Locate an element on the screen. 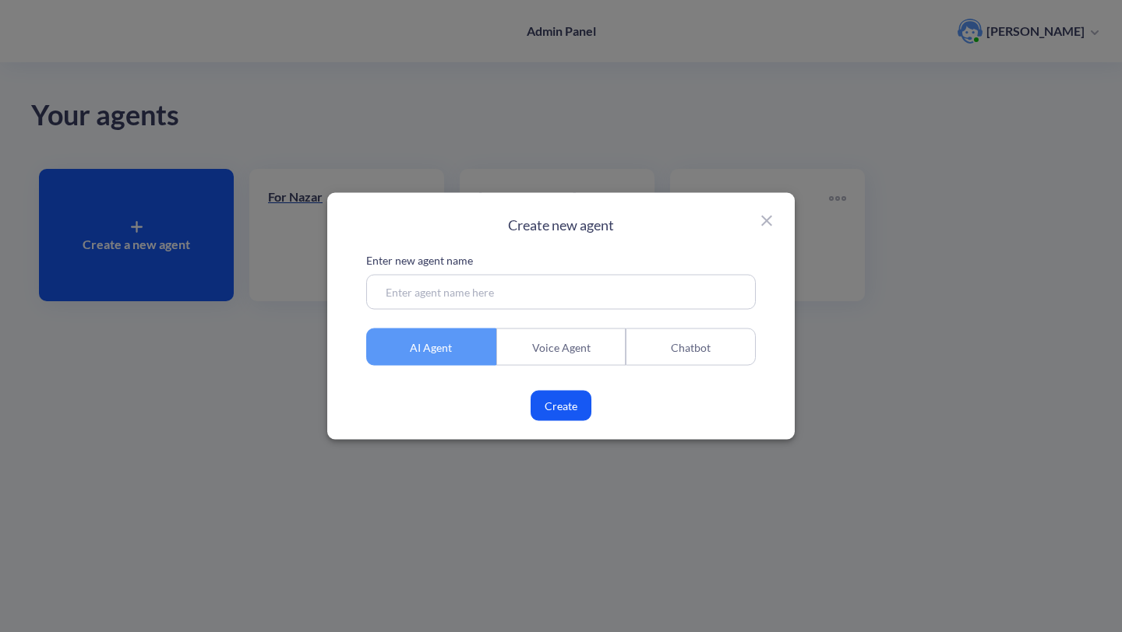 This screenshot has height=632, width=1122. input: Enter agent name here is located at coordinates (561, 292).